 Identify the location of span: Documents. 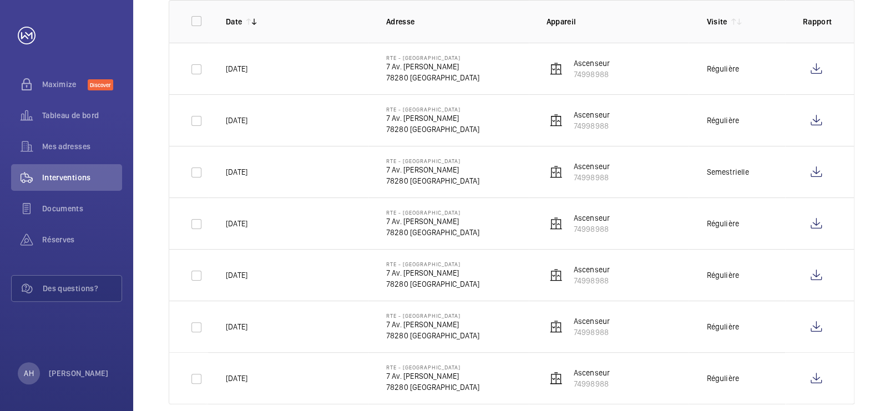
(82, 209).